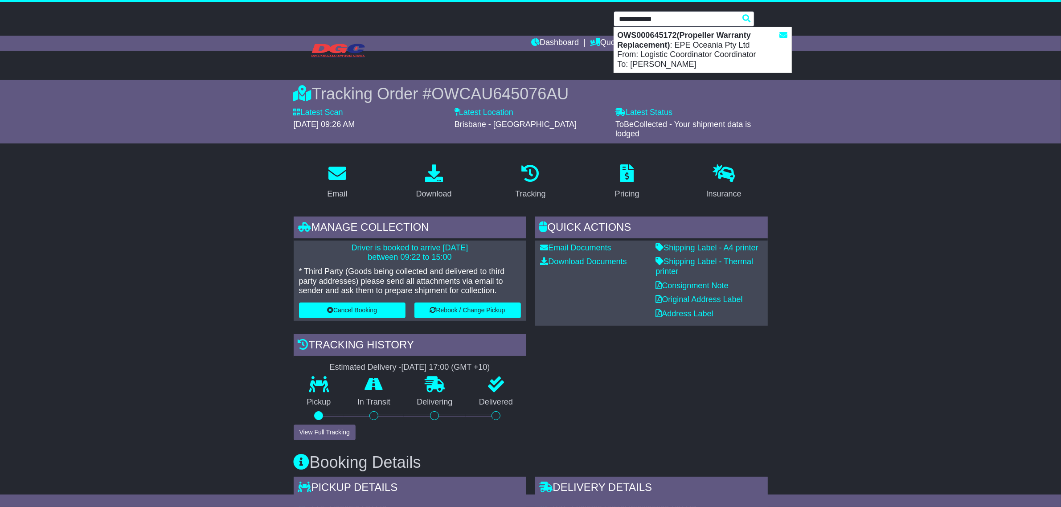 Image resolution: width=1061 pixels, height=507 pixels. Describe the element at coordinates (627, 182) in the screenshot. I see `a: Pricing` at that location.